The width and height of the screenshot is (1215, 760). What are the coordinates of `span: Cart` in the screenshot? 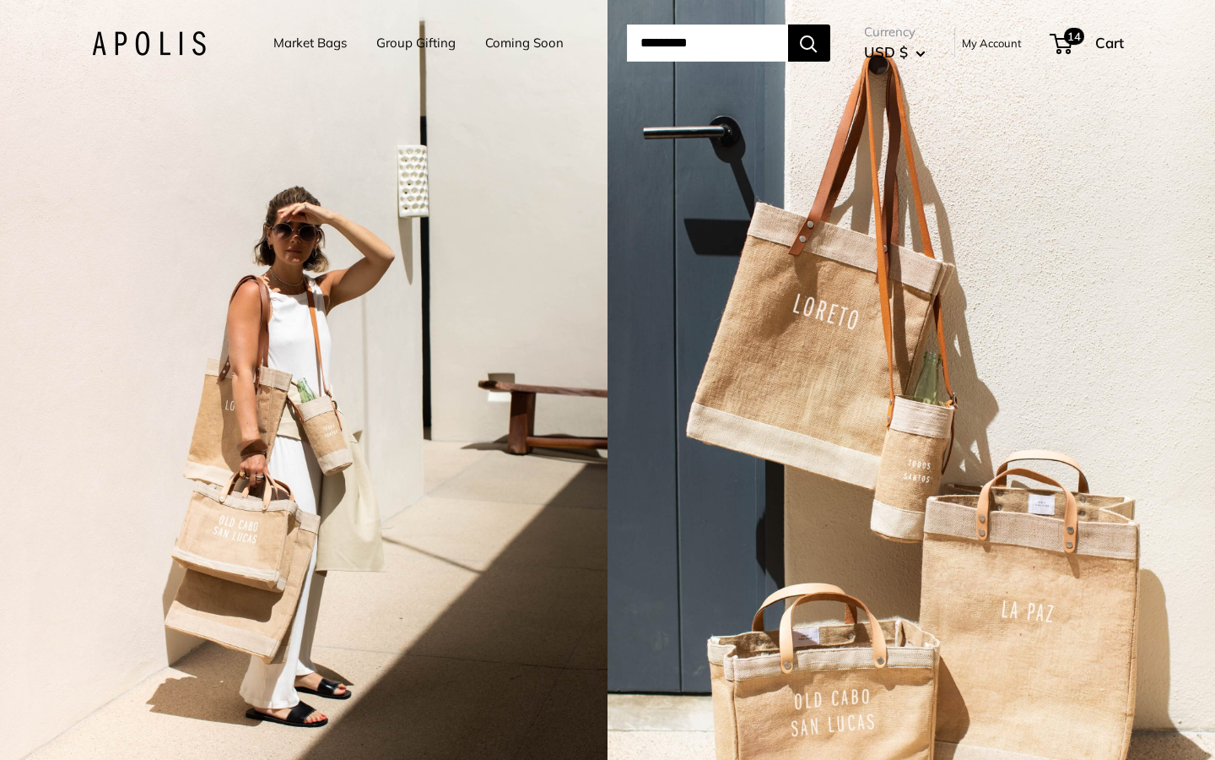 It's located at (1110, 42).